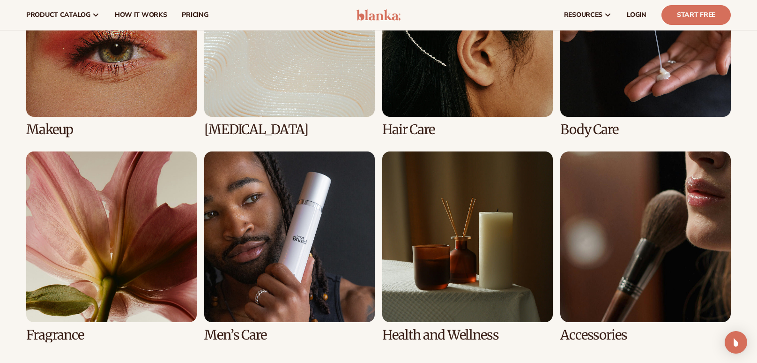  What do you see at coordinates (141, 15) in the screenshot?
I see `span: How It Works` at bounding box center [141, 15].